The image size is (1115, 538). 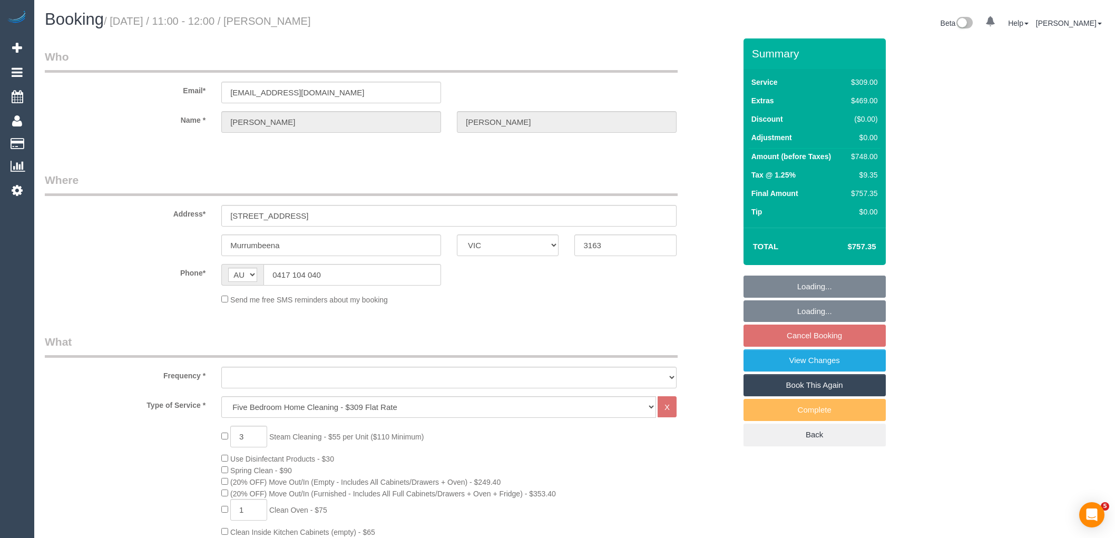 I want to click on a: Book This Again, so click(x=815, y=385).